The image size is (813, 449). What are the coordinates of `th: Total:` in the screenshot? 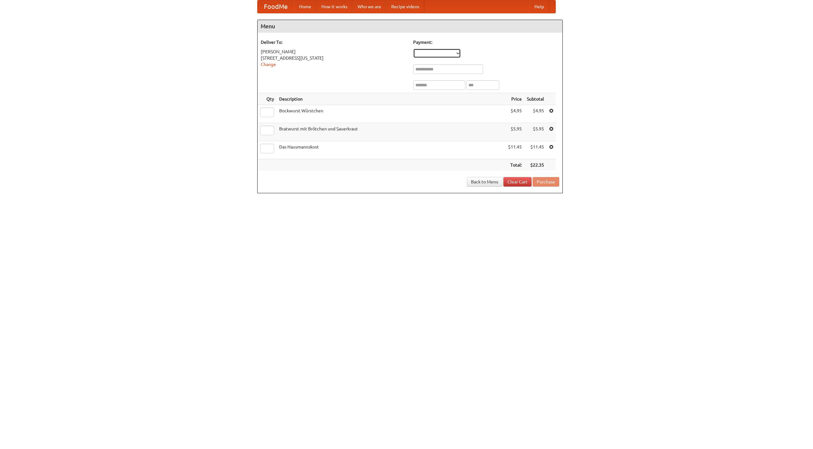 It's located at (515, 165).